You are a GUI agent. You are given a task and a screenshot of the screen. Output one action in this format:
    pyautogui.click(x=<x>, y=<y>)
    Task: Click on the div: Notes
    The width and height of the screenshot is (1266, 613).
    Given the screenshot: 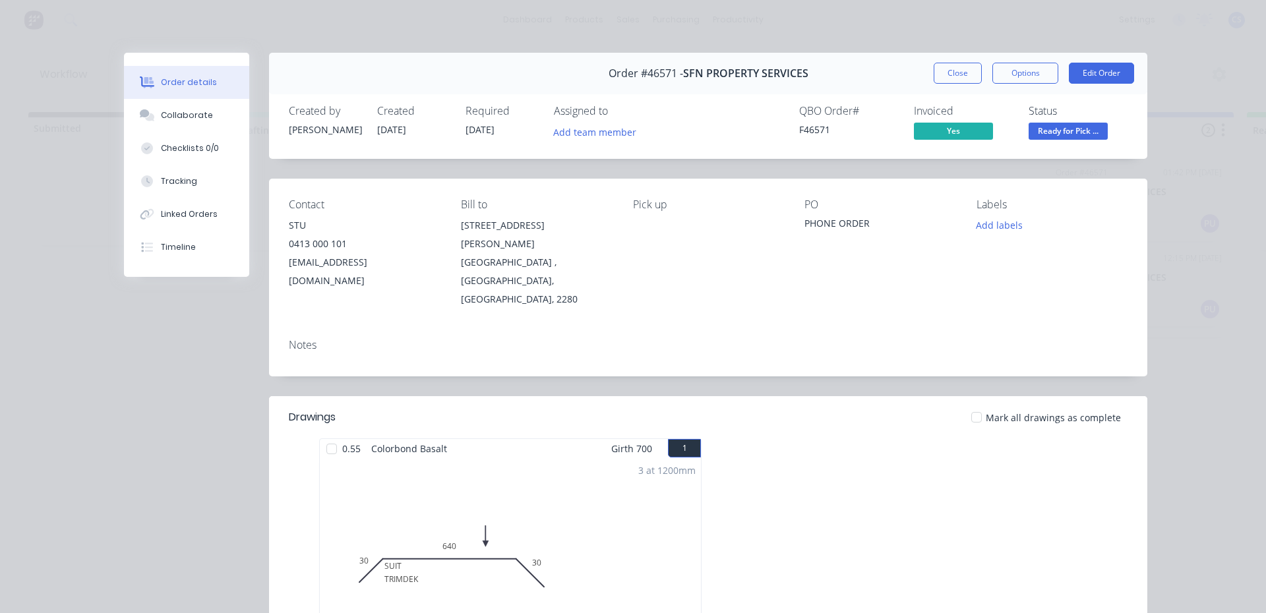 What is the action you would take?
    pyautogui.click(x=708, y=345)
    